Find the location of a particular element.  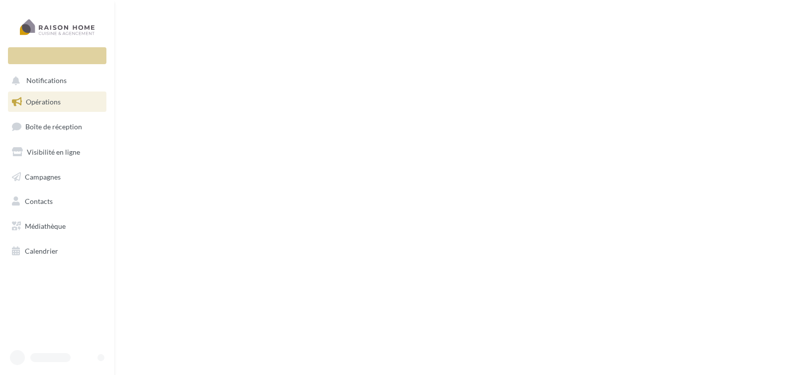

a: Médiathèque is located at coordinates (57, 226).